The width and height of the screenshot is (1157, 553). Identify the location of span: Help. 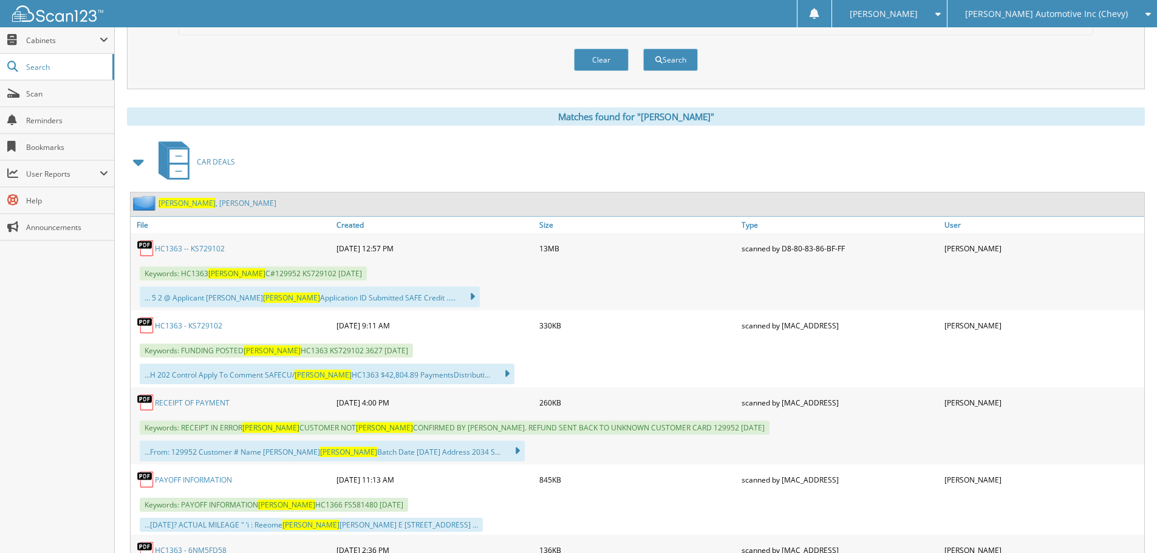
(67, 200).